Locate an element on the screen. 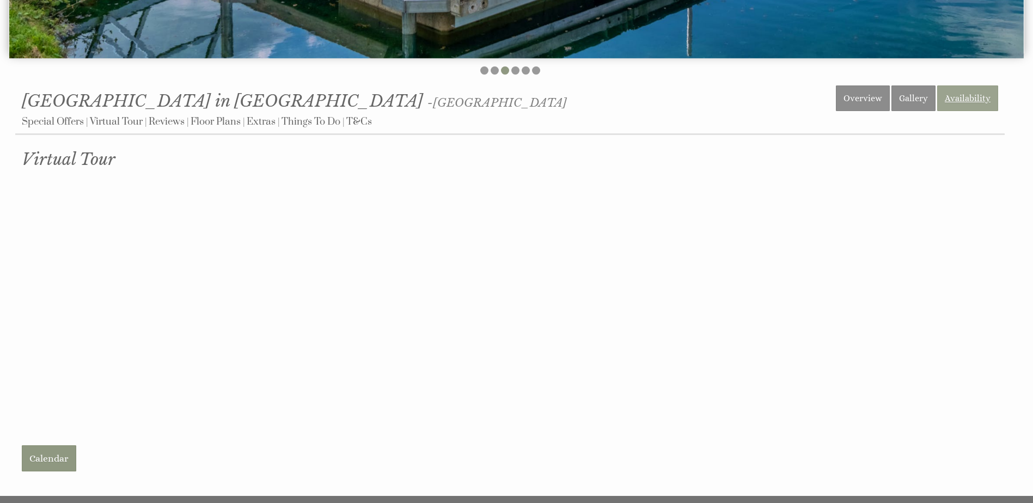  a: Overview is located at coordinates (862, 98).